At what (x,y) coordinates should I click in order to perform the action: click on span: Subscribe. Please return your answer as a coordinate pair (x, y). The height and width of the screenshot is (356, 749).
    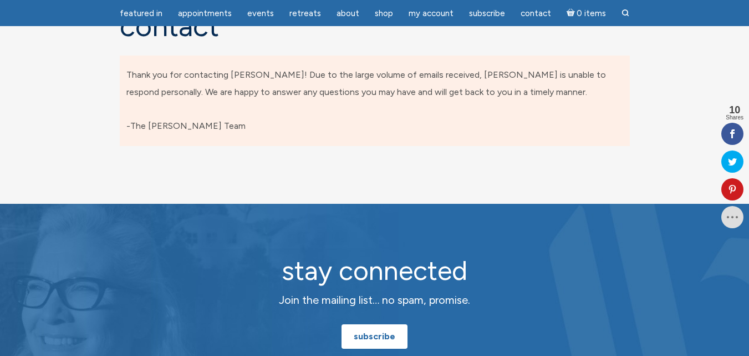
    Looking at the image, I should click on (487, 13).